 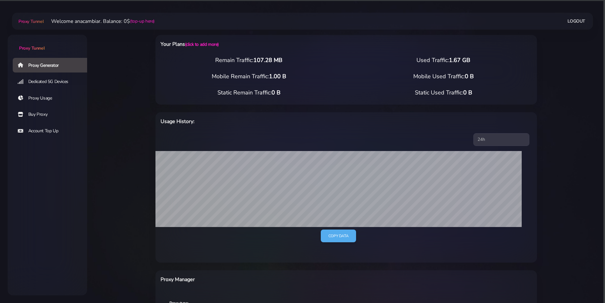 What do you see at coordinates (52, 65) in the screenshot?
I see `a: Proxy Generator` at bounding box center [52, 65].